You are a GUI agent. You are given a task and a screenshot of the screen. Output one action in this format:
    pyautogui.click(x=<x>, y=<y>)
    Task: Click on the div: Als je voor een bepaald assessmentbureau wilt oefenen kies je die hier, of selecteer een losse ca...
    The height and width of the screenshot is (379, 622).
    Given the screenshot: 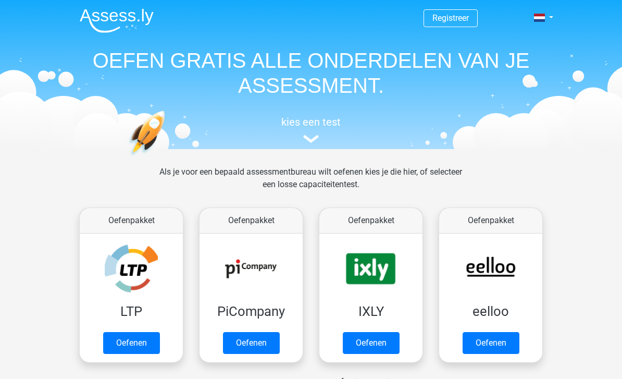 What is the action you would take?
    pyautogui.click(x=311, y=184)
    